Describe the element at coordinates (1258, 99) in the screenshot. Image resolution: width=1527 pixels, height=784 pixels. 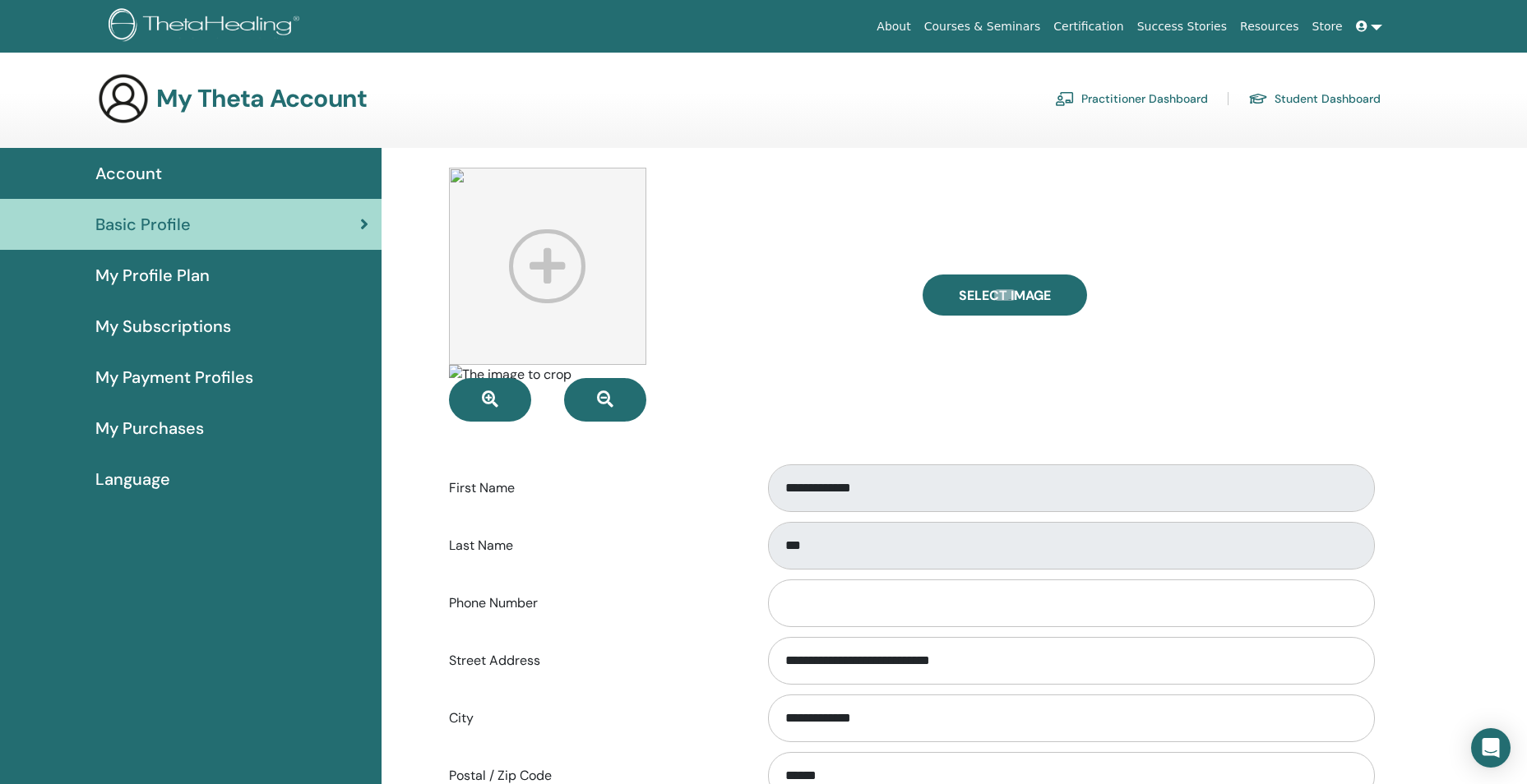
I see `img: graduation-cap.svg` at that location.